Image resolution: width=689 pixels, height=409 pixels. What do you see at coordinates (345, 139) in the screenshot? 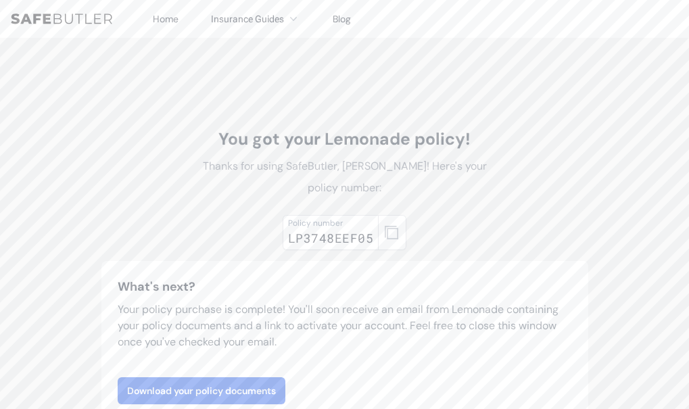
I see `h1: You got your Lemonade policy!` at bounding box center [345, 139].